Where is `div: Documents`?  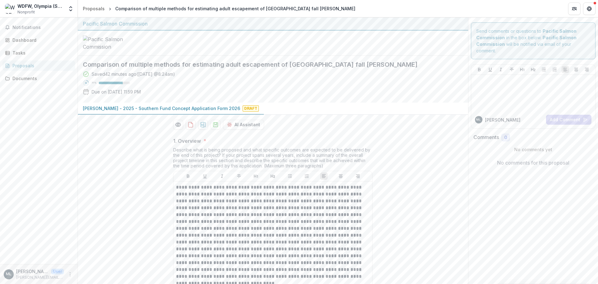 div: Documents is located at coordinates (41, 78).